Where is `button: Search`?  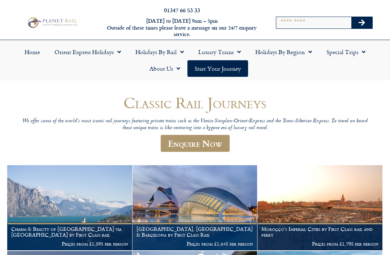 button: Search is located at coordinates (362, 23).